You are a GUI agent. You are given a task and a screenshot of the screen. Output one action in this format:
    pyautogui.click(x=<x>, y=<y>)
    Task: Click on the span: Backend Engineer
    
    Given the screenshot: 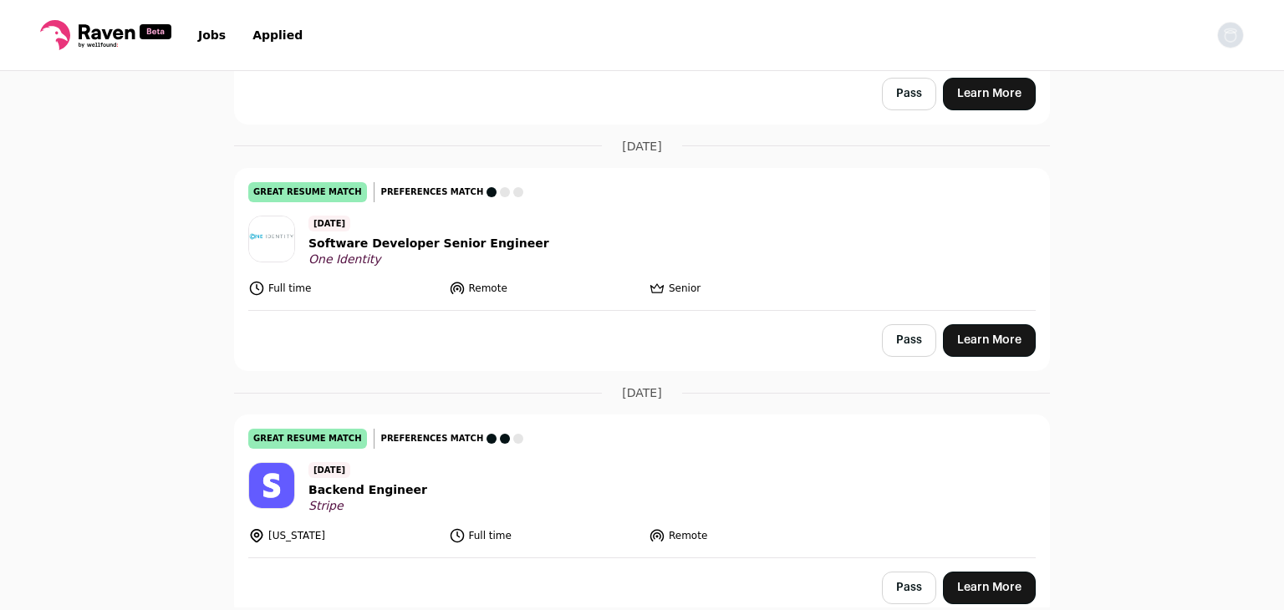 What is the action you would take?
    pyautogui.click(x=368, y=490)
    